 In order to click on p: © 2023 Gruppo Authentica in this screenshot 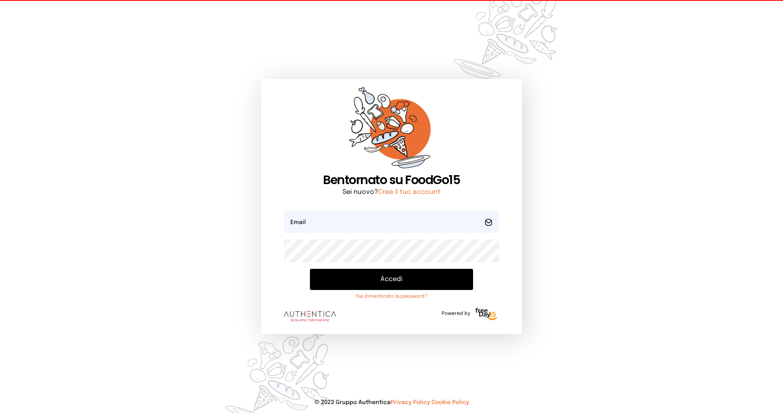, I will do `click(391, 403)`.